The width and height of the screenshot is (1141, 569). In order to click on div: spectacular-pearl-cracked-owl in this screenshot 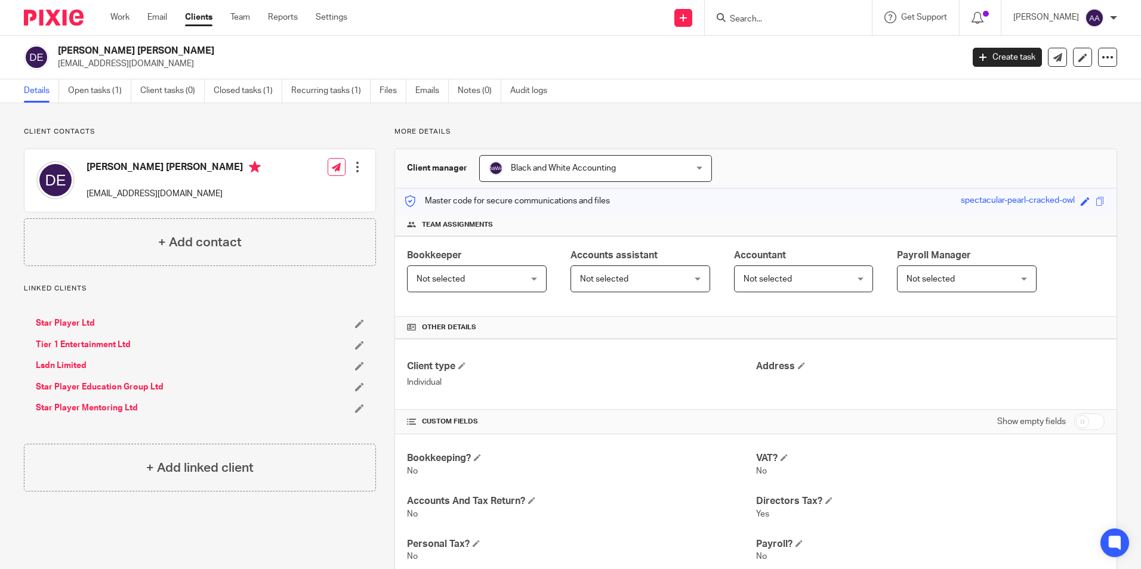, I will do `click(1017, 201)`.